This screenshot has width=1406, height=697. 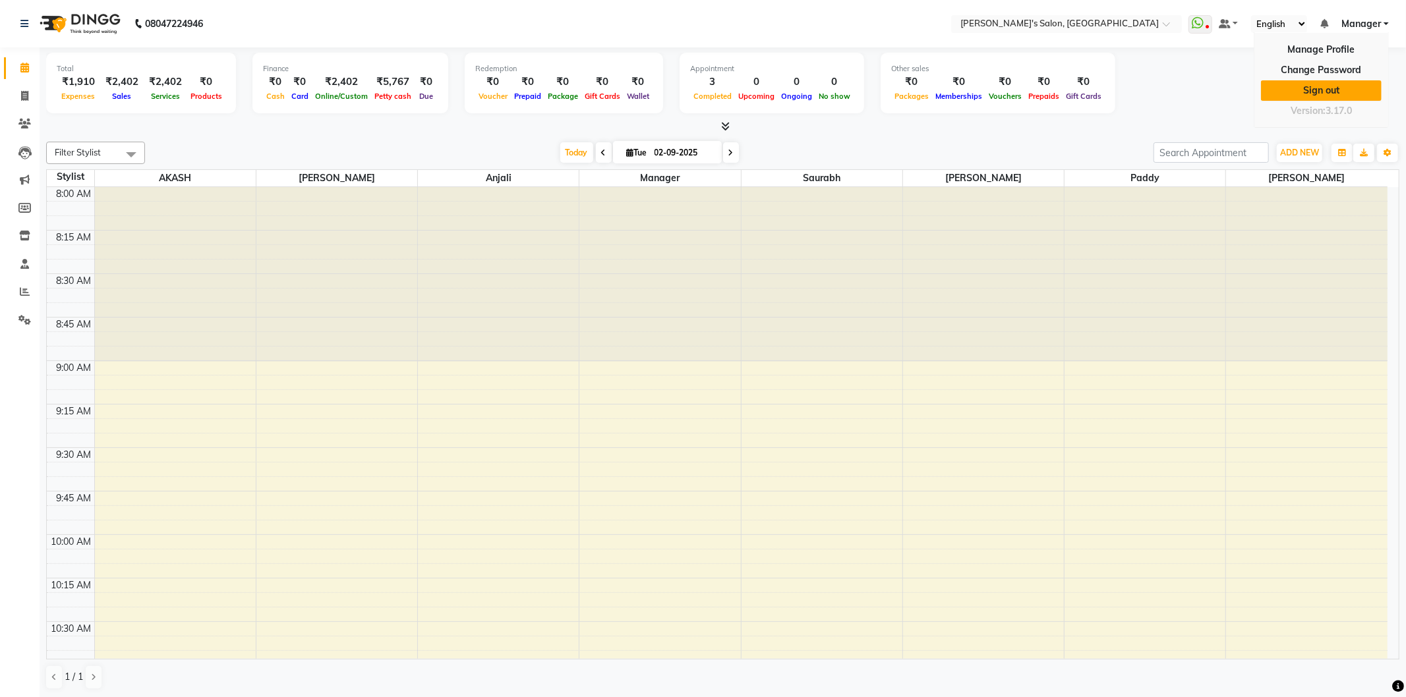 What do you see at coordinates (78, 82) in the screenshot?
I see `div: ₹1,910` at bounding box center [78, 82].